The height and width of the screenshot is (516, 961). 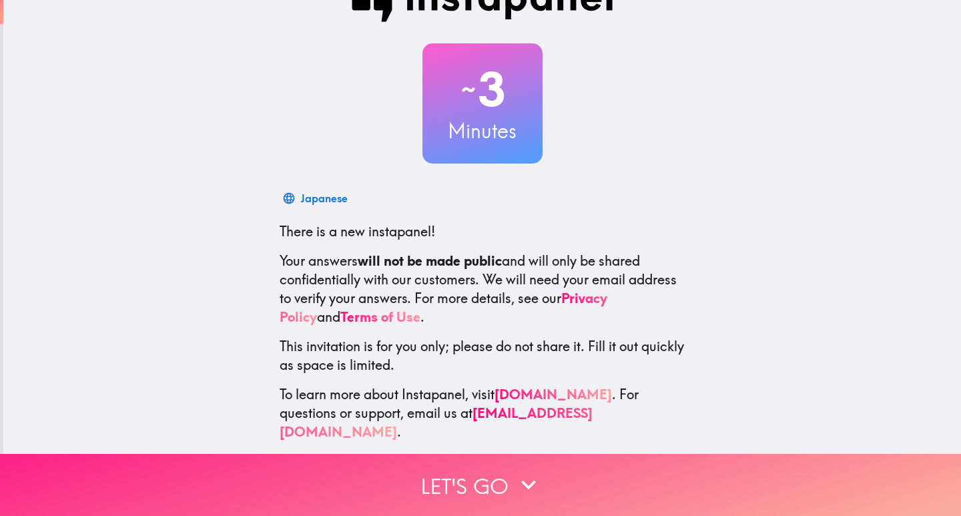 I want to click on button: Japanese, so click(x=316, y=198).